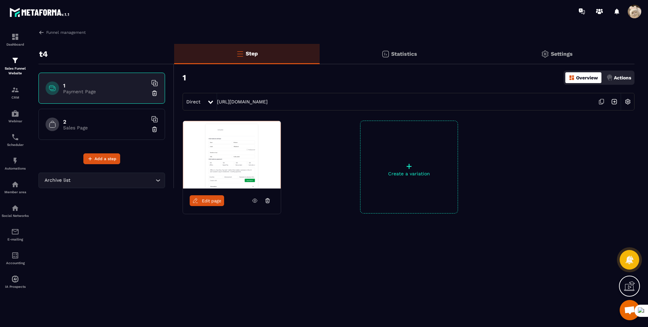  I want to click on a: social-networksocial-networkSocial Networks, so click(15, 211).